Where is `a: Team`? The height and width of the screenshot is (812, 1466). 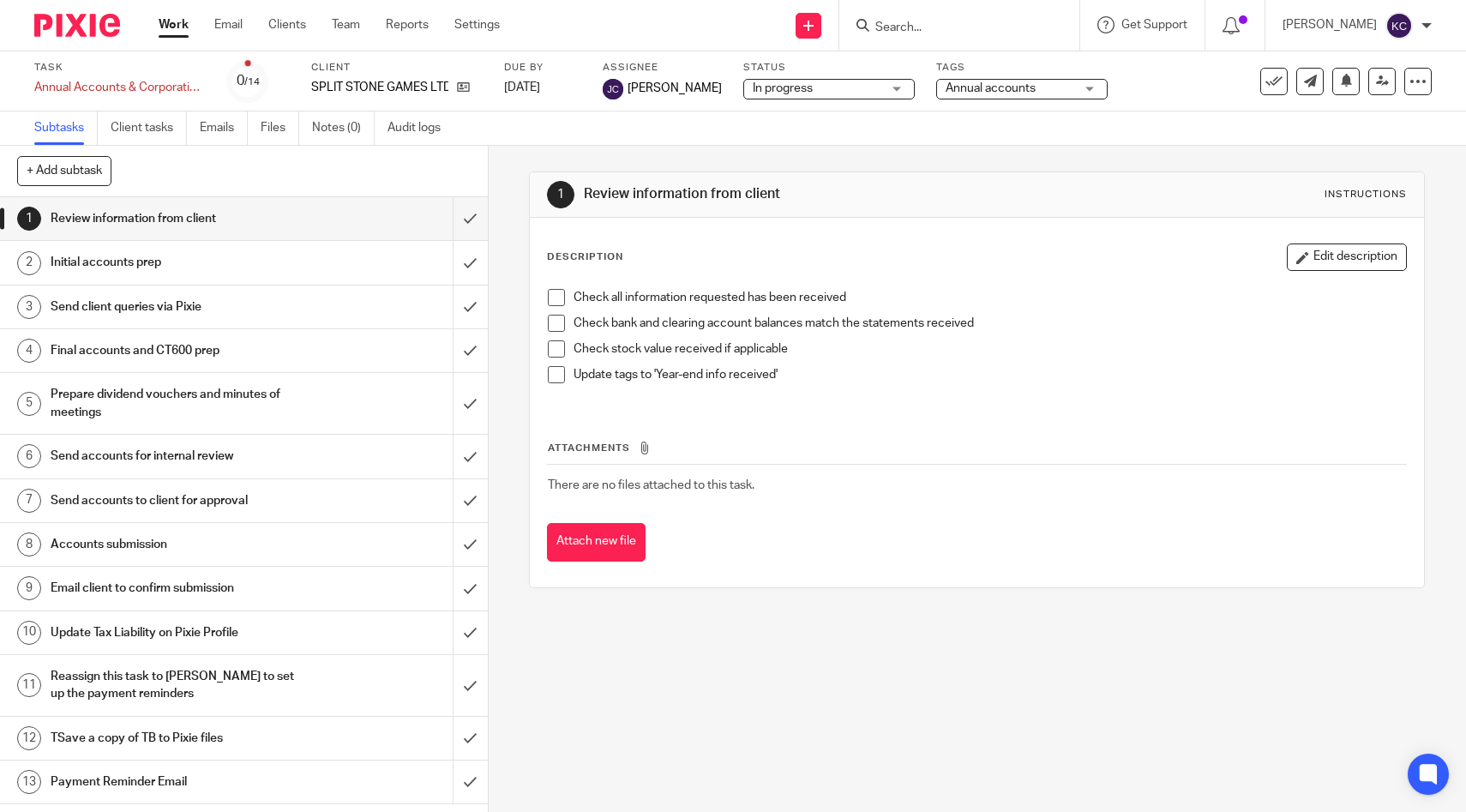 a: Team is located at coordinates (346, 25).